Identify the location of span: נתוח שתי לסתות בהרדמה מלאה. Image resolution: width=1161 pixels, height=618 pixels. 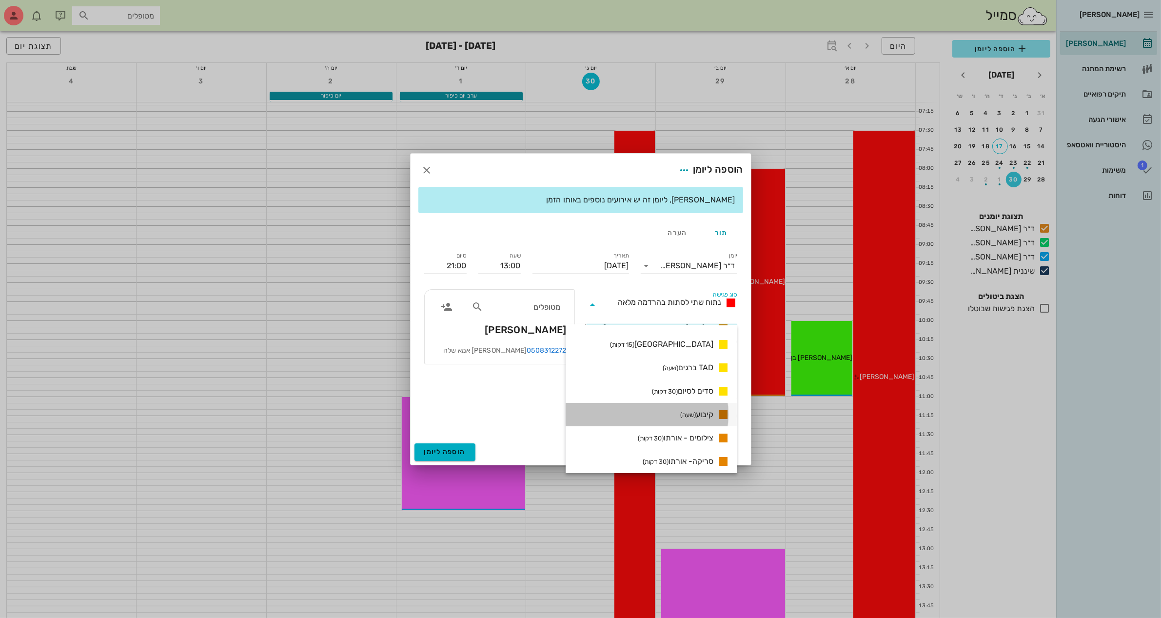
(670, 302).